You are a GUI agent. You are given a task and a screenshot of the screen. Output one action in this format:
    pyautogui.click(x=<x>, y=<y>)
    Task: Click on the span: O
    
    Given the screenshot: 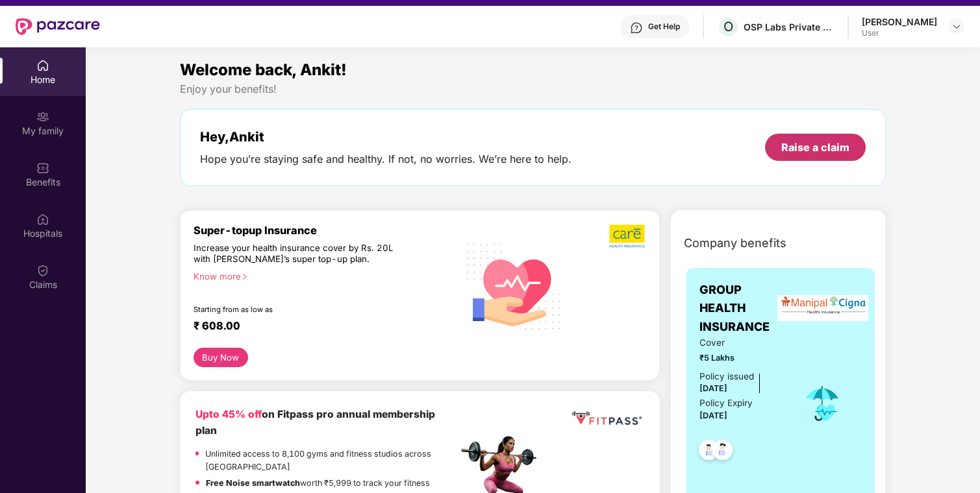 What is the action you would take?
    pyautogui.click(x=728, y=27)
    